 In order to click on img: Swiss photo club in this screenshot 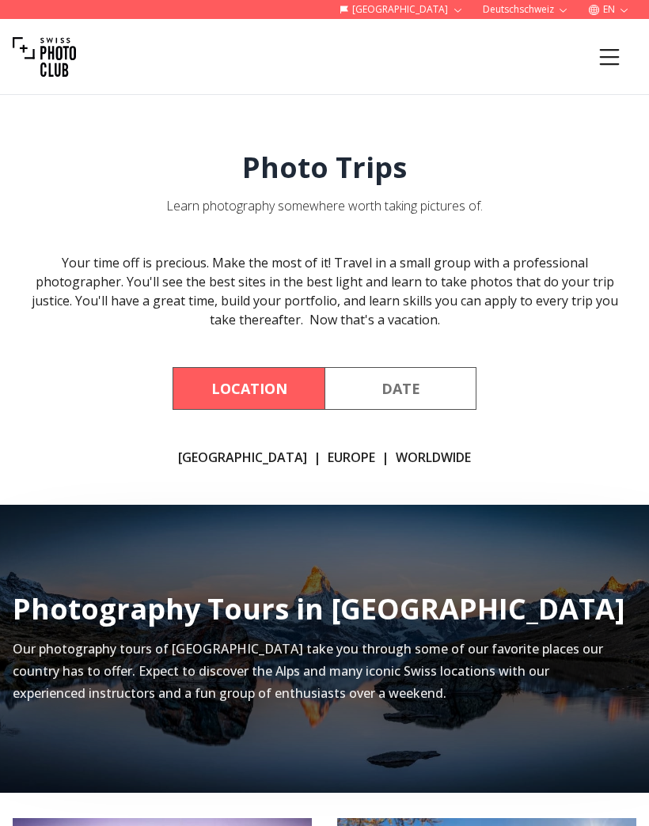, I will do `click(44, 57)`.